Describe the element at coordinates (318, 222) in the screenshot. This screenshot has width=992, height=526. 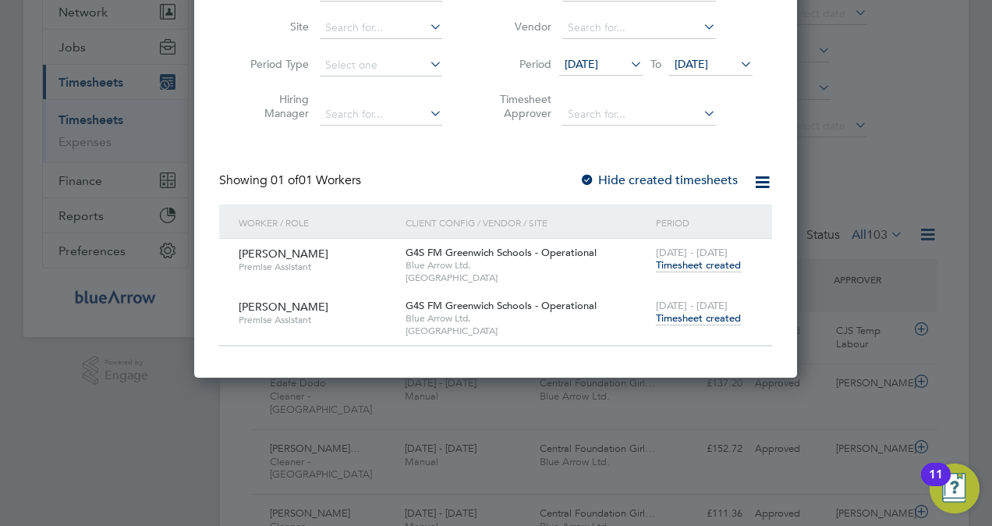
I see `div: Worker / Role` at that location.